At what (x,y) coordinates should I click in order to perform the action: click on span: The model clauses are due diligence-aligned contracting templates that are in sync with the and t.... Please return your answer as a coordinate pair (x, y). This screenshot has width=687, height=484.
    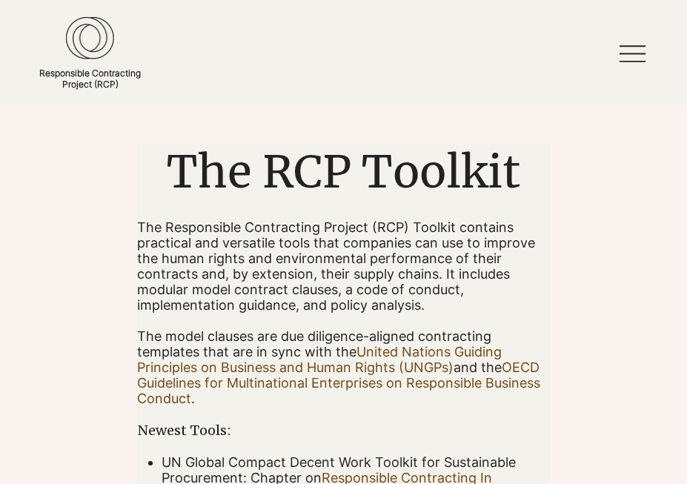
    Looking at the image, I should click on (339, 367).